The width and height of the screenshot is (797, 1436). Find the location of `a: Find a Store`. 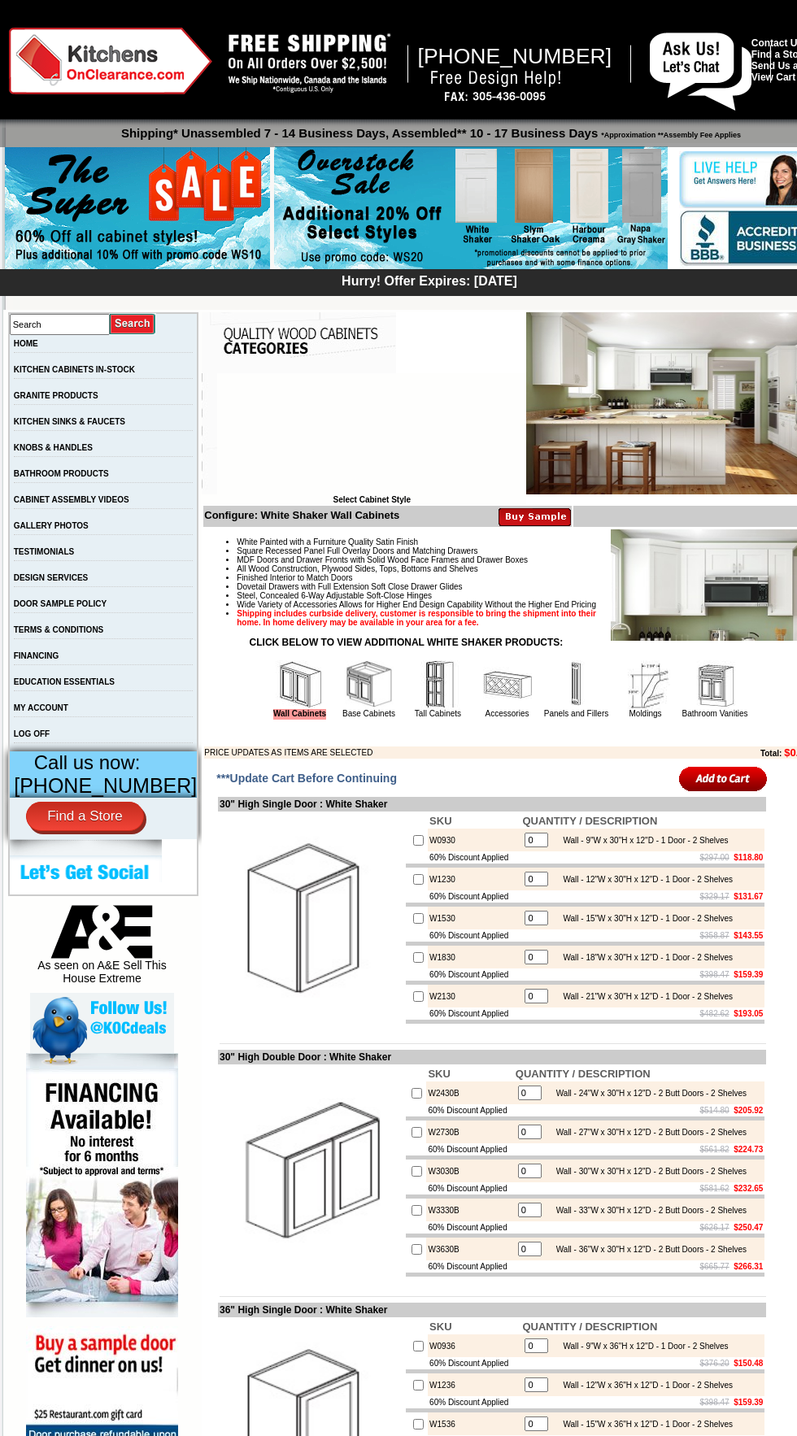

a: Find a Store is located at coordinates (85, 816).